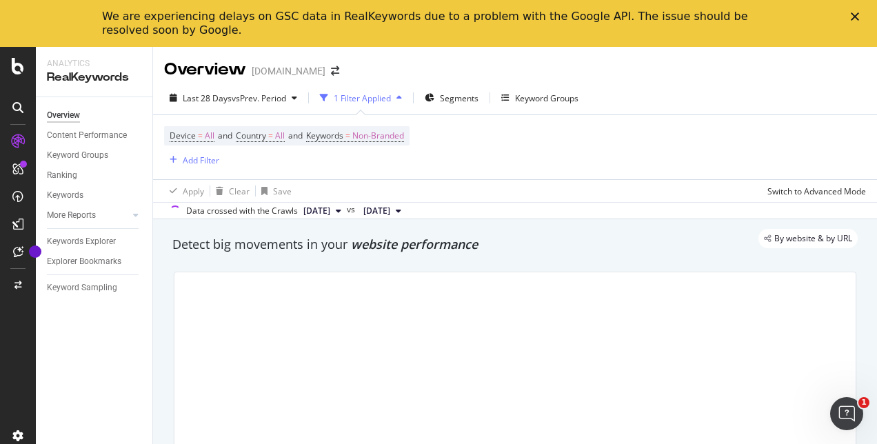  Describe the element at coordinates (84, 261) in the screenshot. I see `div: Explorer Bookmarks` at that location.